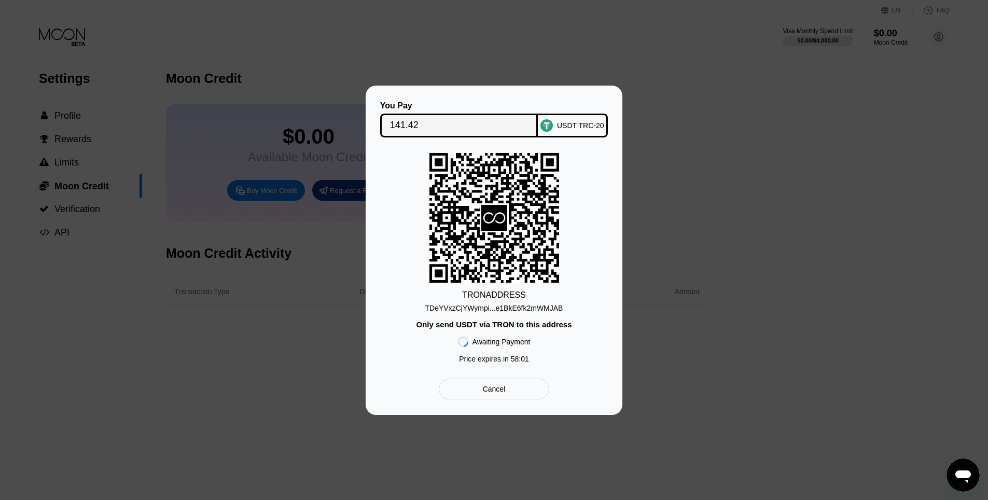 This screenshot has height=500, width=988. Describe the element at coordinates (459, 106) in the screenshot. I see `div: You Pay` at that location.